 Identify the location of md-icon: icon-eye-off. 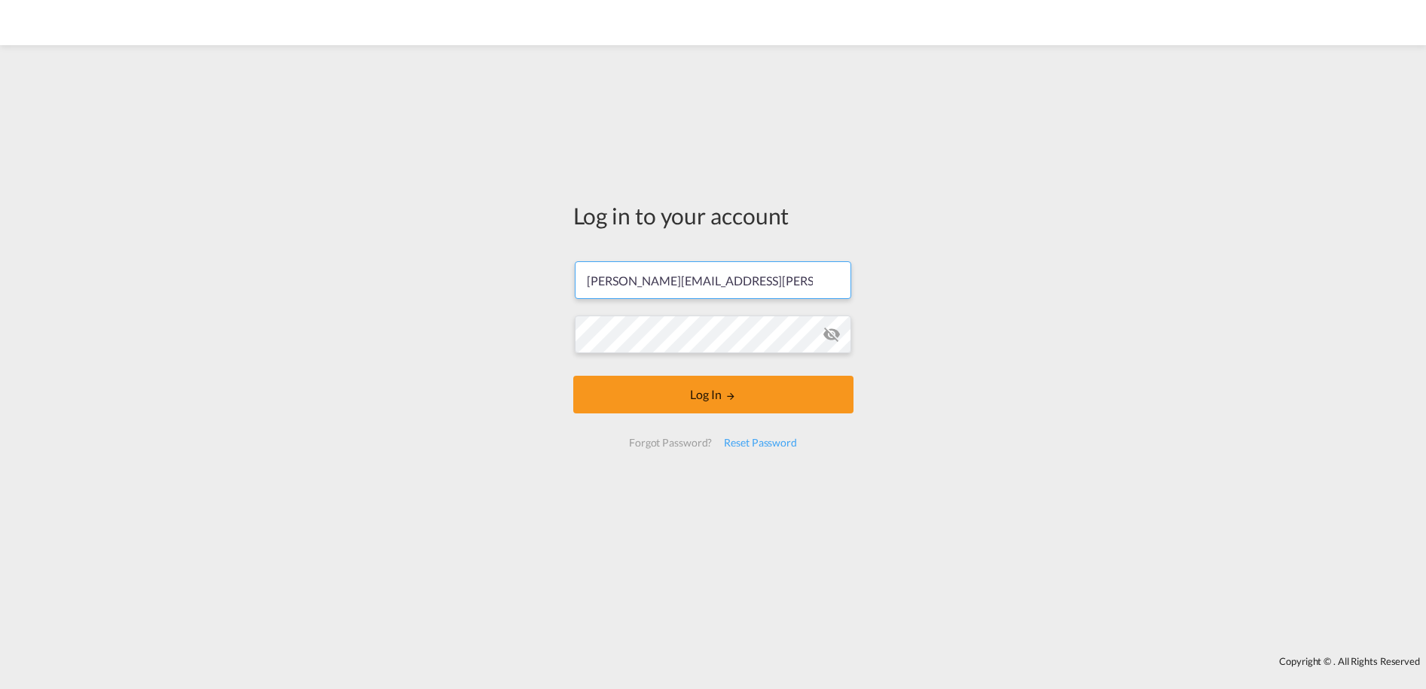
(832, 335).